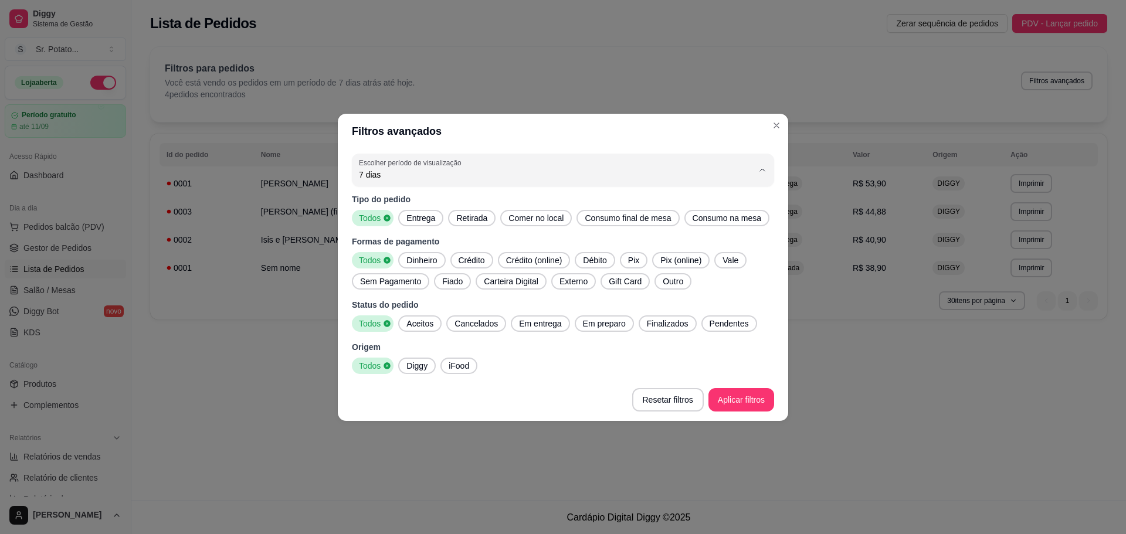 The height and width of the screenshot is (534, 1126). I want to click on button: Aplicar filtros, so click(741, 400).